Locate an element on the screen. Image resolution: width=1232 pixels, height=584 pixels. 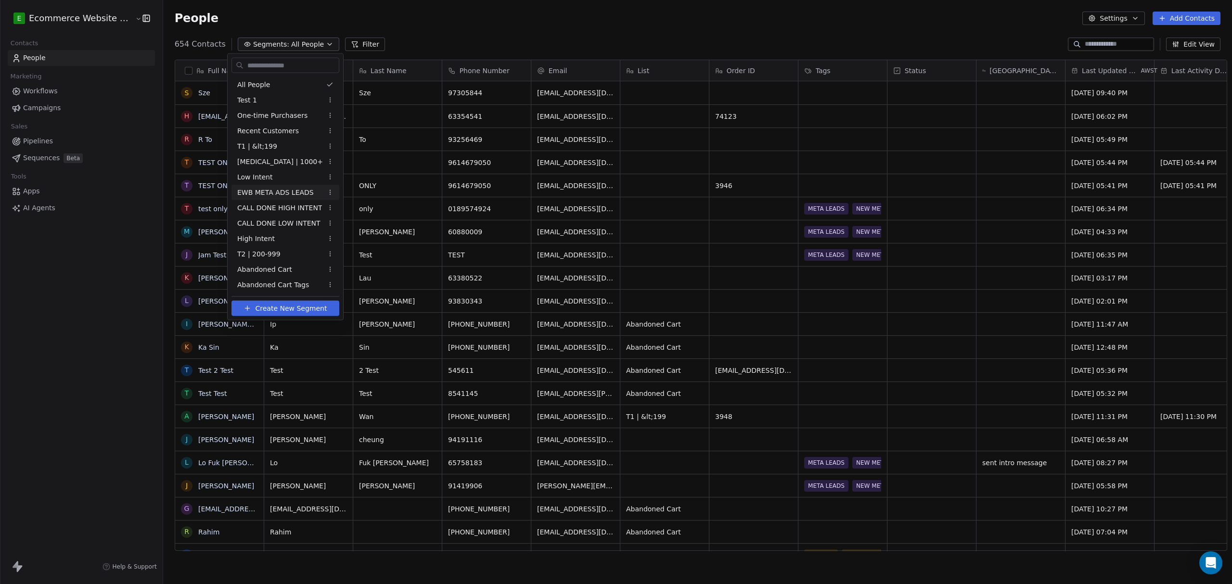
span: One-time Purchasers is located at coordinates (272, 115).